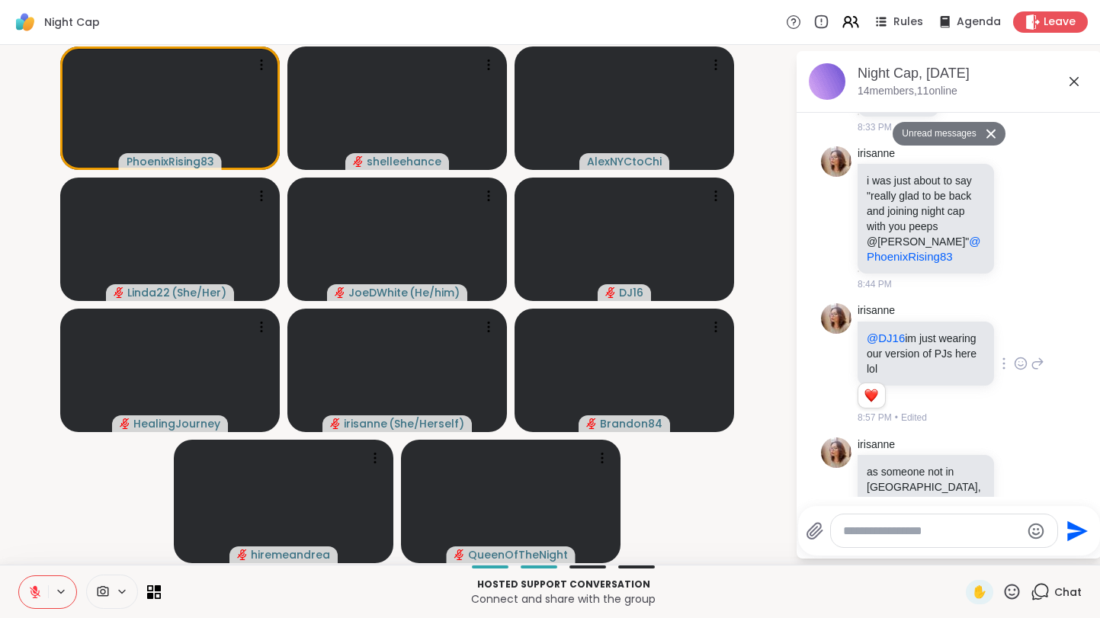  What do you see at coordinates (979, 22) in the screenshot?
I see `span: Agenda` at bounding box center [979, 22].